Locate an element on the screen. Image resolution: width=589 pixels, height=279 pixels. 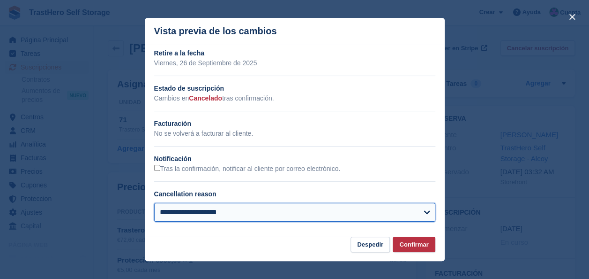
h2: Notificación is located at coordinates (295, 159).